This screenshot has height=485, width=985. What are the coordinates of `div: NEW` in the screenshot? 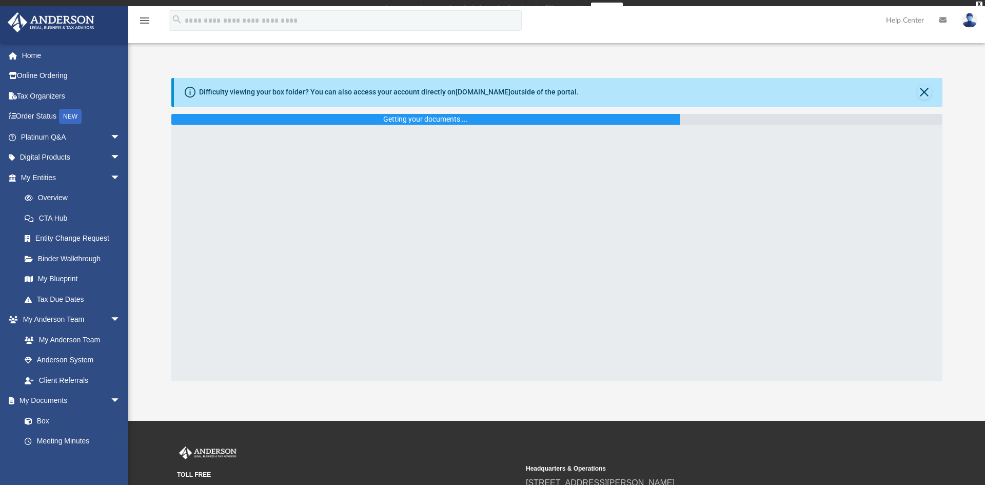 It's located at (70, 116).